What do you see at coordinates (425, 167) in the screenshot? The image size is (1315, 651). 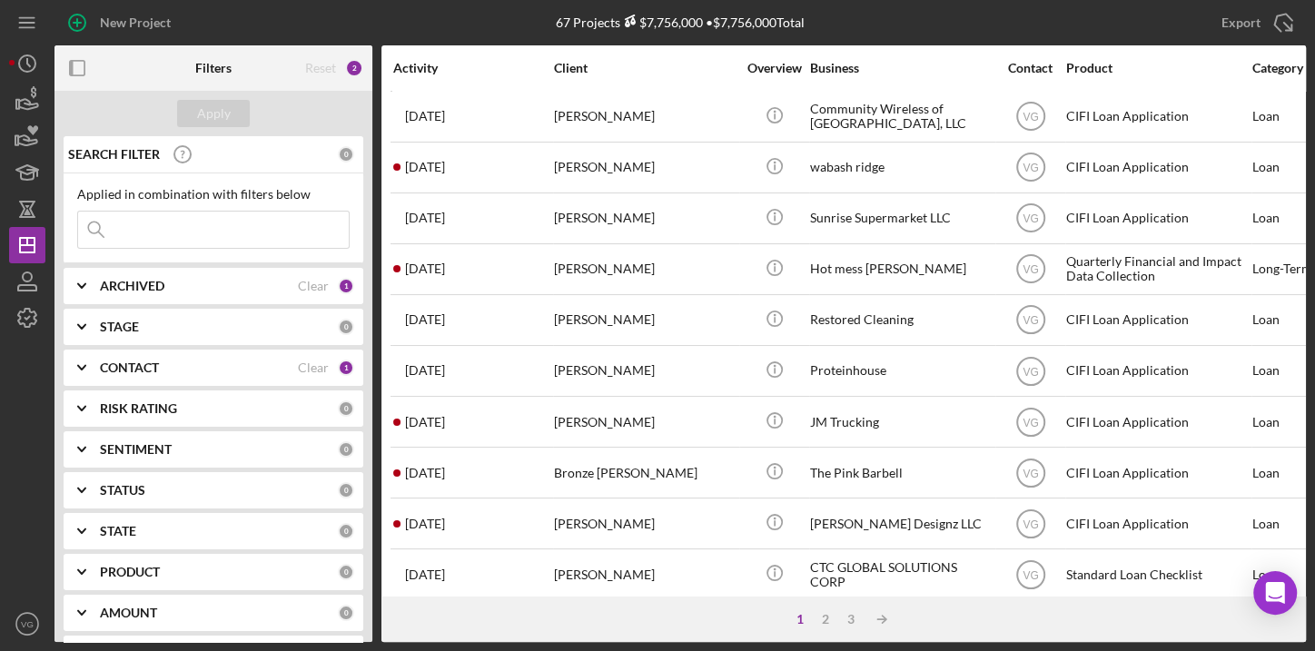 I see `time: 2025-08-31 00:13` at bounding box center [425, 167].